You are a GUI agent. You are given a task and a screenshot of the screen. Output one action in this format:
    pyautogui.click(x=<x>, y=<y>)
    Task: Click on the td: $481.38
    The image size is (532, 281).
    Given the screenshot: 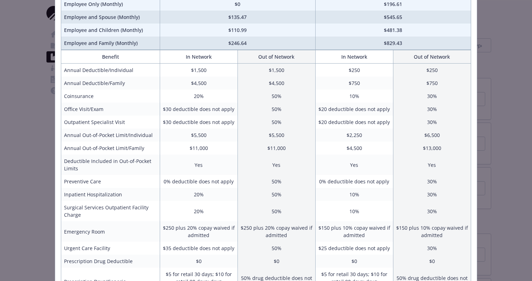 What is the action you would take?
    pyautogui.click(x=393, y=30)
    